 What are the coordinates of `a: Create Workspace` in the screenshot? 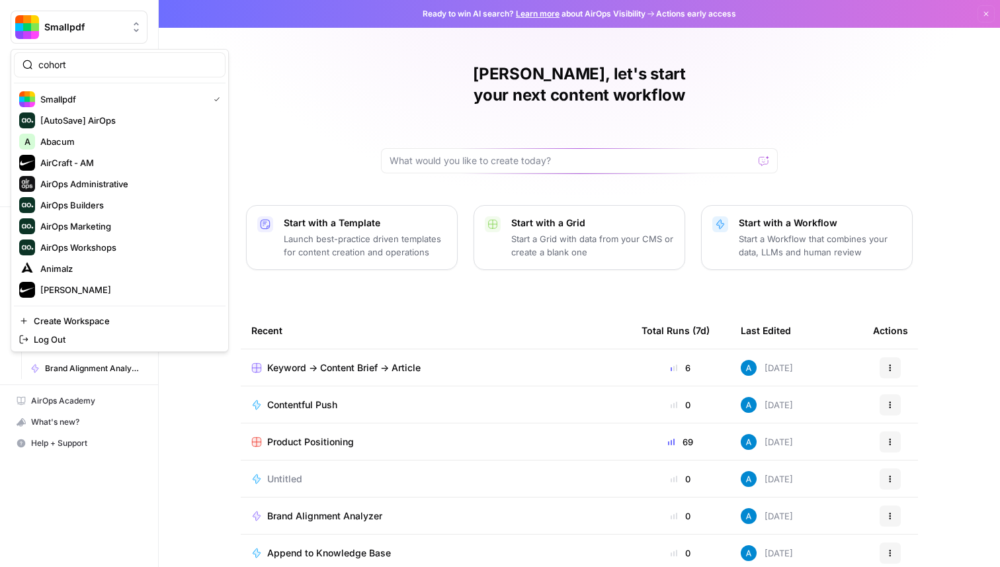 It's located at (120, 321).